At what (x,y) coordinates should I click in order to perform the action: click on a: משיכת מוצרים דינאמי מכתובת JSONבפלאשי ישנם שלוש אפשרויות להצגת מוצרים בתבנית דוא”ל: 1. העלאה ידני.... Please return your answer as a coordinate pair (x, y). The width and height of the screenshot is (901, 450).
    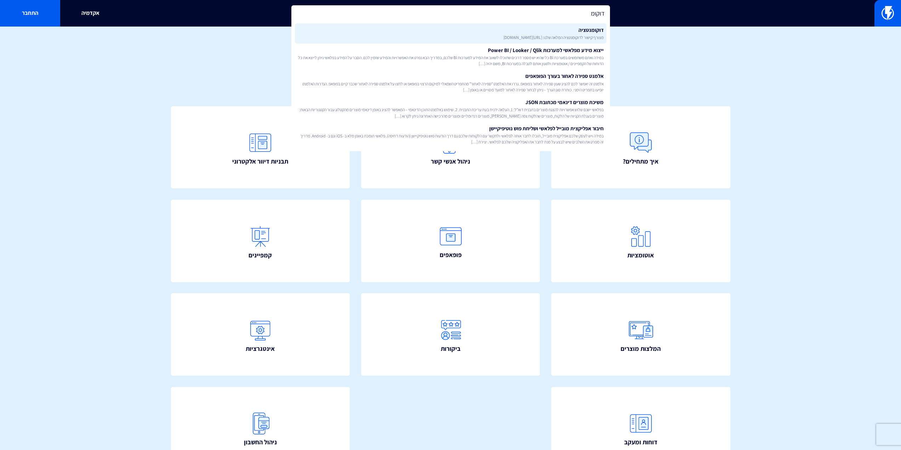
    Looking at the image, I should click on (451, 109).